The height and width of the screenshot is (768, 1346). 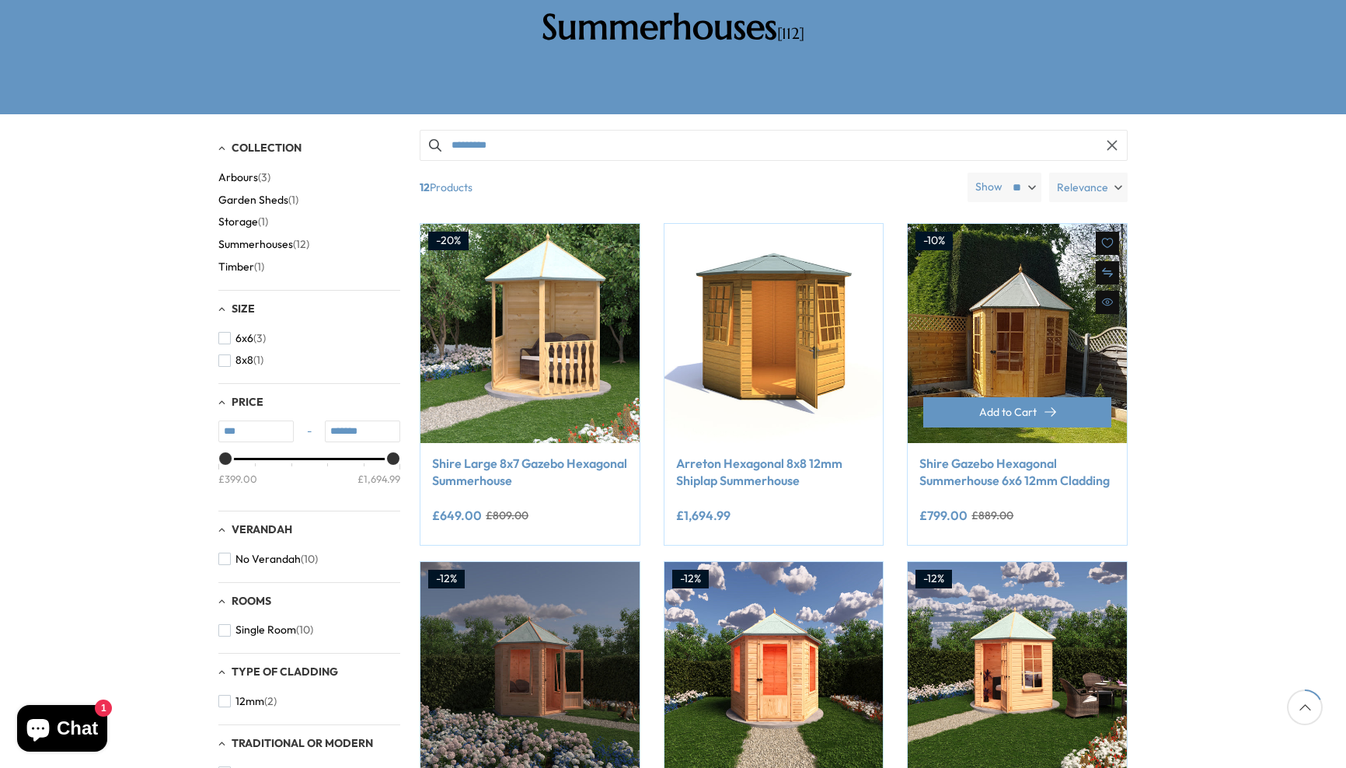 What do you see at coordinates (362, 431) in the screenshot?
I see `input: Max value` at bounding box center [362, 431].